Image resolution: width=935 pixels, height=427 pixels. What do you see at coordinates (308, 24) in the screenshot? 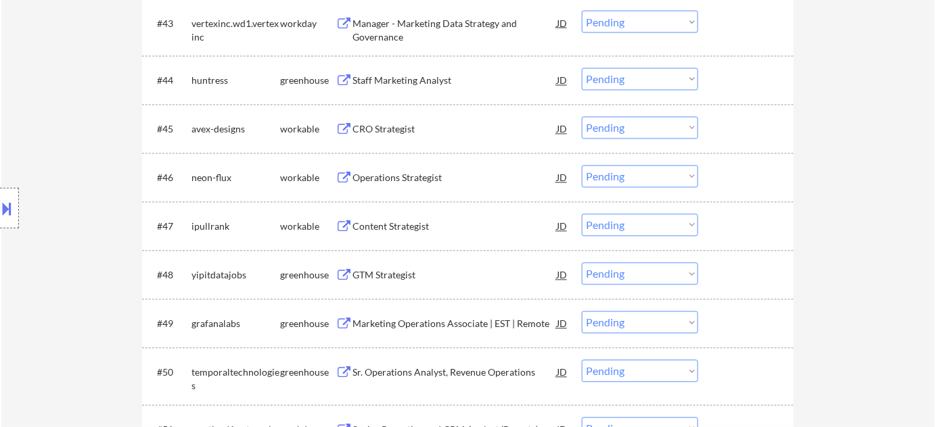
I see `div: workday` at bounding box center [308, 24].